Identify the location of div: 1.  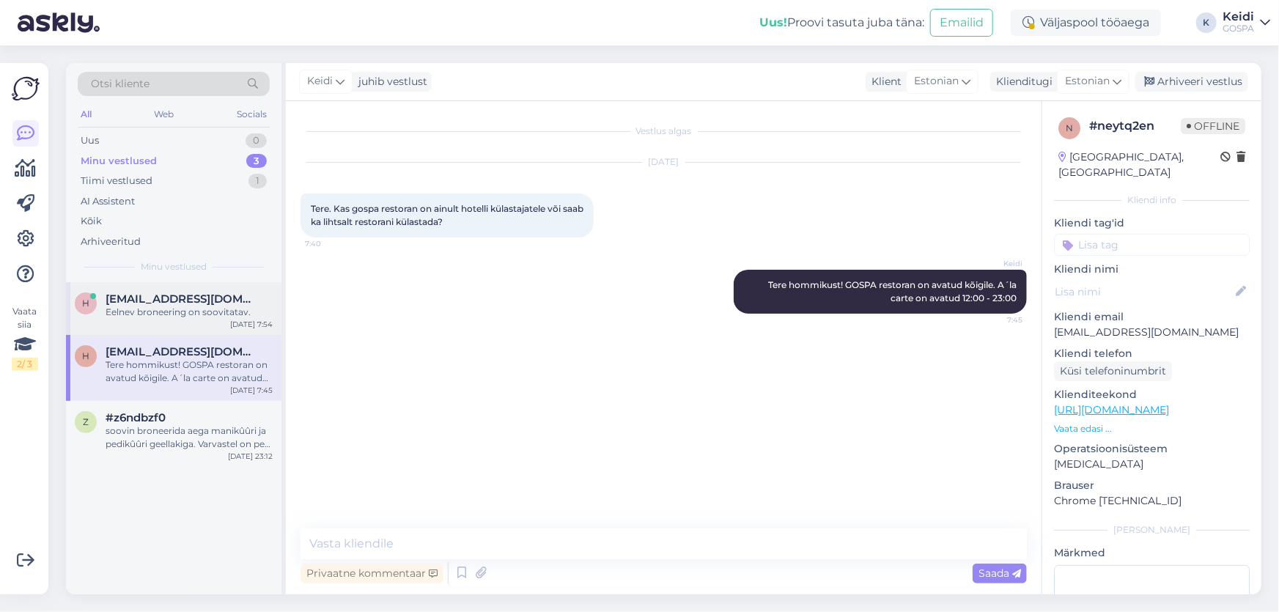
(257, 181).